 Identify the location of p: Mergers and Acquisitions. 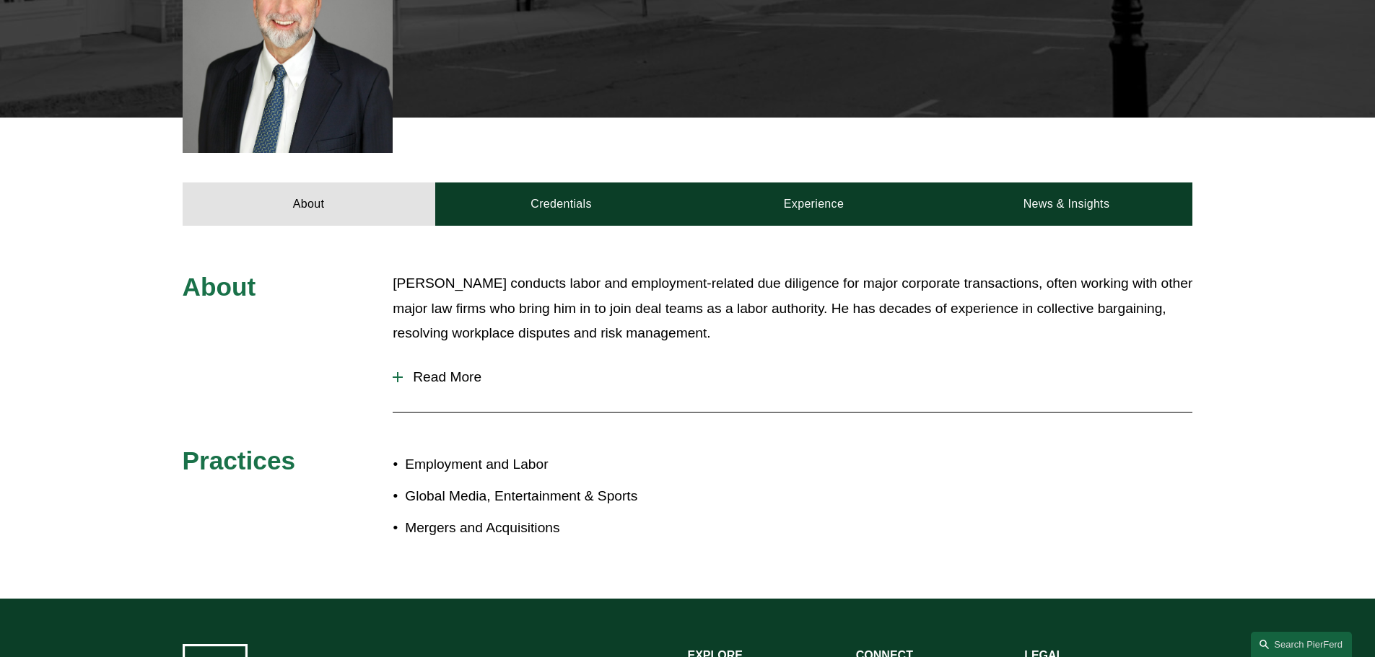
(546, 528).